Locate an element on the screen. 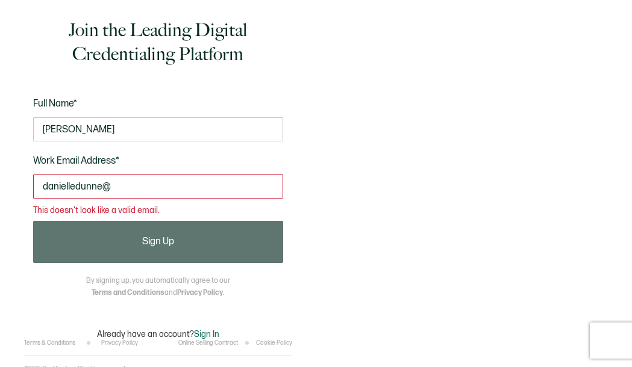 The height and width of the screenshot is (367, 632). span: Full Name* is located at coordinates (55, 104).